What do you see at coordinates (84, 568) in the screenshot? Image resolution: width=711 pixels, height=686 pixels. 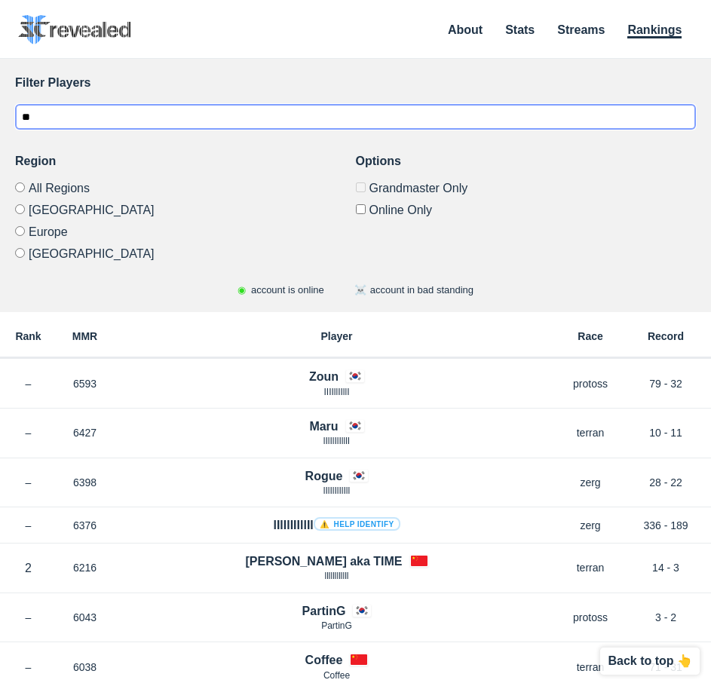 I see `p: 6216` at bounding box center [84, 568].